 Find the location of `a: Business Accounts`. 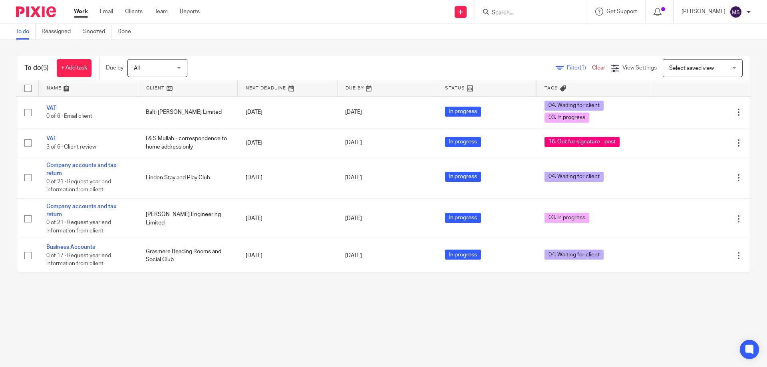

a: Business Accounts is located at coordinates (71, 247).